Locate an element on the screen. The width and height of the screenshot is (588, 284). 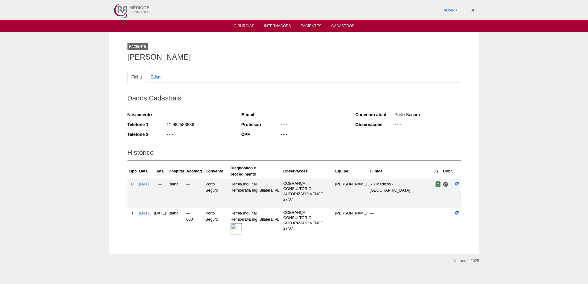
th: Equipe is located at coordinates (351, 171).